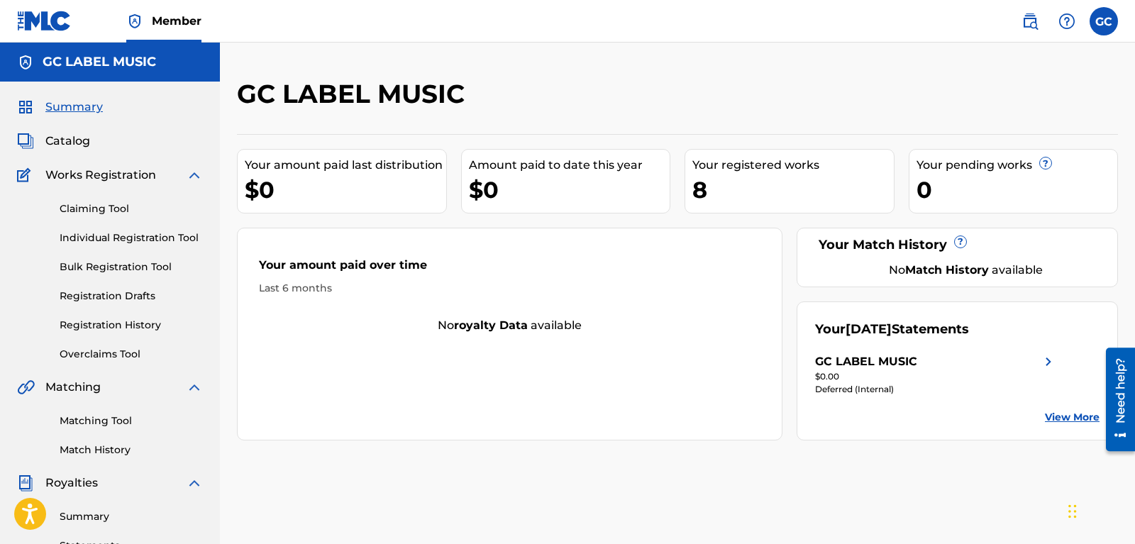 The image size is (1135, 544). I want to click on img: Catalog, so click(26, 141).